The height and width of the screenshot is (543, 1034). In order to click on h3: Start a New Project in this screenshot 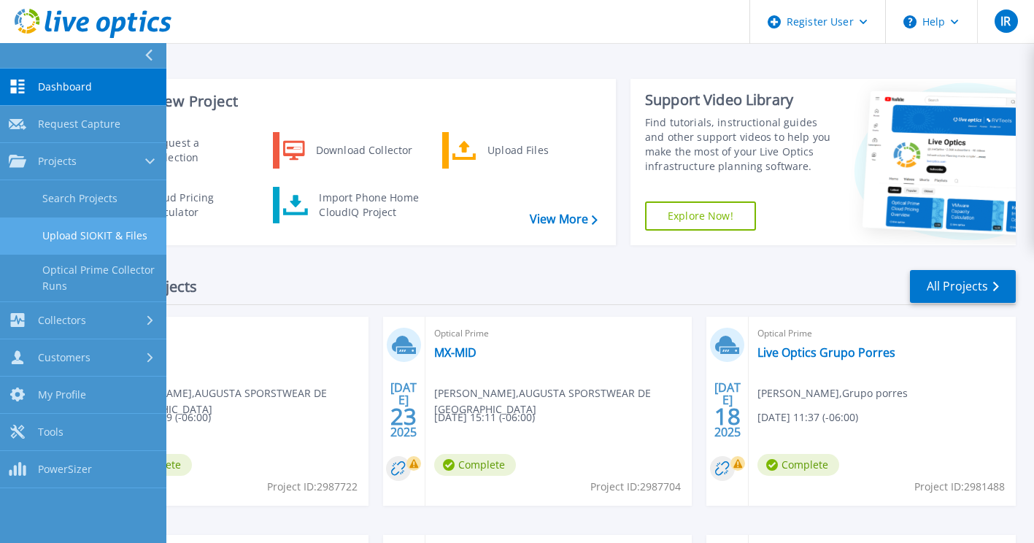, I will do `click(350, 101)`.